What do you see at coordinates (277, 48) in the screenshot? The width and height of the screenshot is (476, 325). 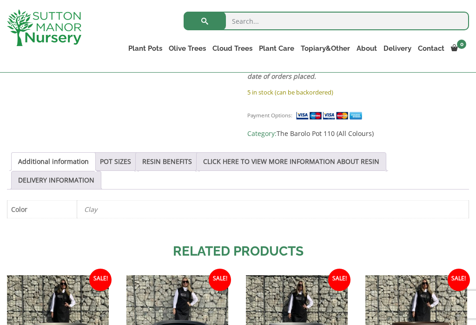 I see `a: Plant Care` at bounding box center [277, 48].